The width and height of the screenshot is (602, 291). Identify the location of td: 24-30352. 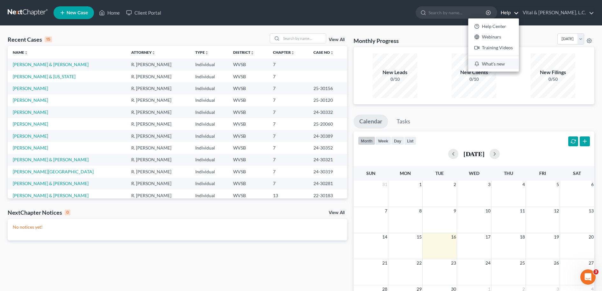
(328, 148).